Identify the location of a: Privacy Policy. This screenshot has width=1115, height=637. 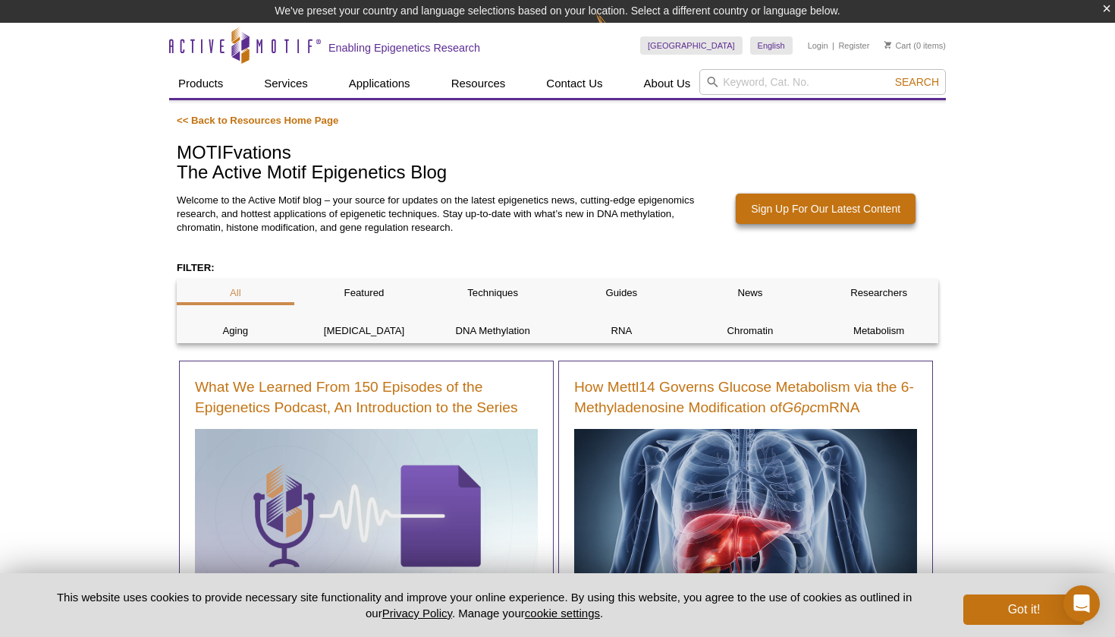
(417, 612).